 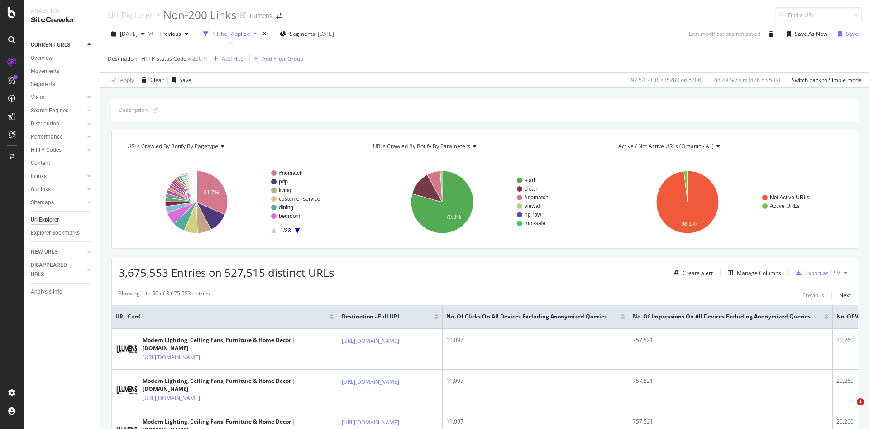 I want to click on span: URLs Crawled By Botify By pagetype, so click(x=172, y=146).